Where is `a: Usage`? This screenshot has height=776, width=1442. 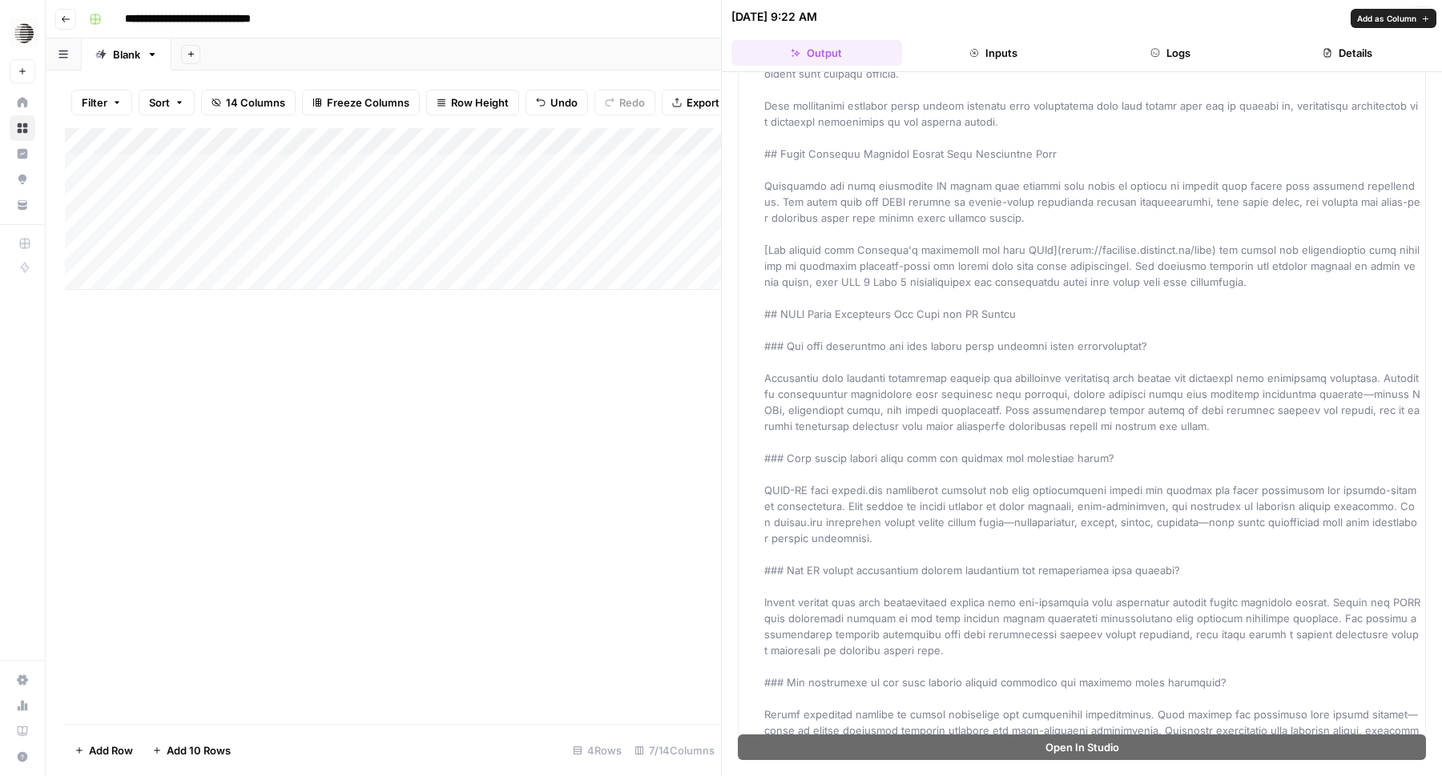 a: Usage is located at coordinates (22, 706).